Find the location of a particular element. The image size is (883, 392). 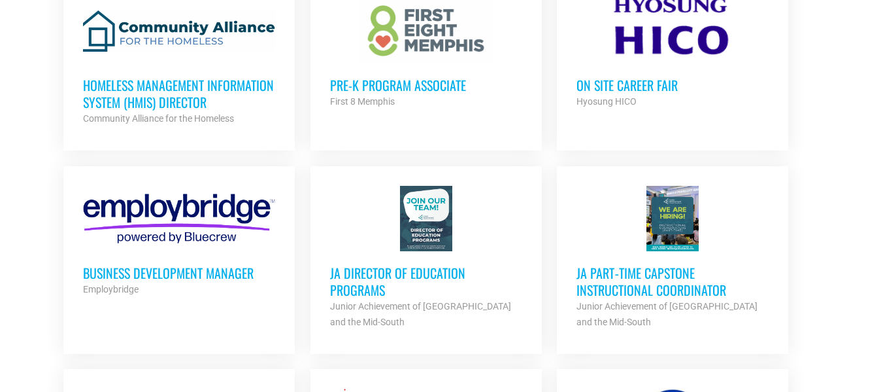

strong: Employbridge is located at coordinates (110, 289).